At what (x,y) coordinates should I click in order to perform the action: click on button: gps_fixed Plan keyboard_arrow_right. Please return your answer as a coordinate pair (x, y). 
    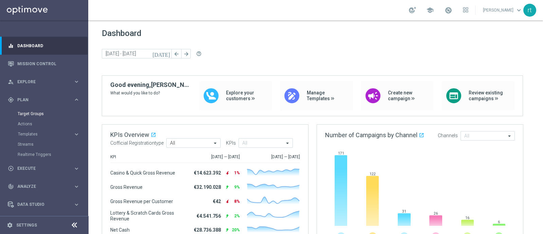
    Looking at the image, I should click on (44, 100).